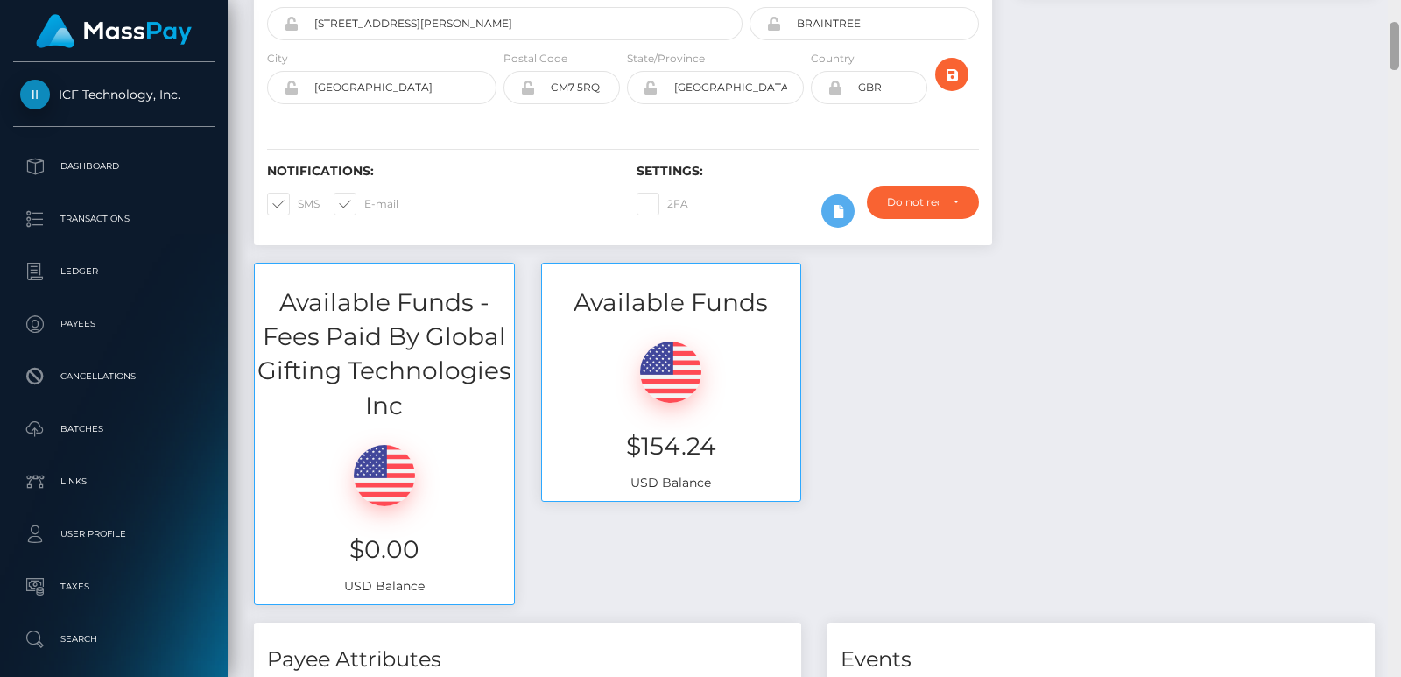 Image resolution: width=1401 pixels, height=677 pixels. Describe the element at coordinates (535, 59) in the screenshot. I see `label: Postal Code` at that location.